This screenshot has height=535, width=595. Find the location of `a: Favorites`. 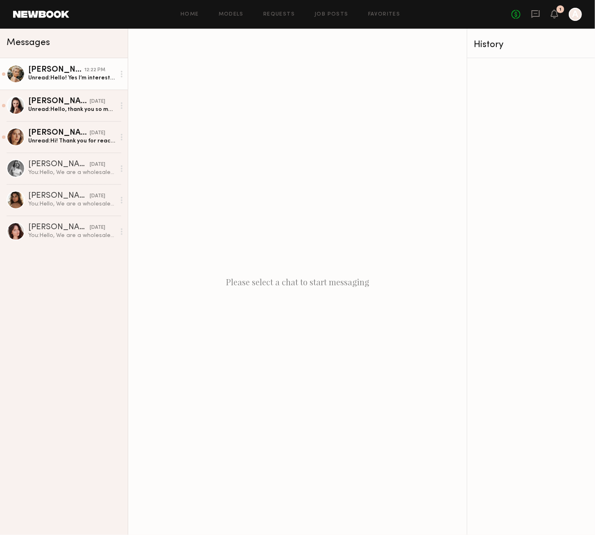

a: Favorites is located at coordinates (384, 14).